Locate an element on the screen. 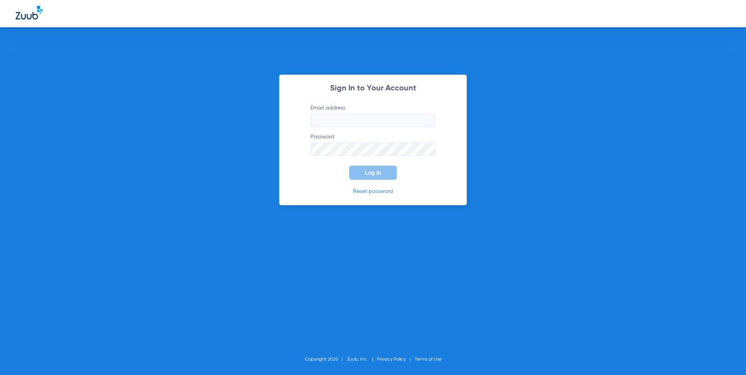 This screenshot has height=375, width=746. a: Reset password is located at coordinates (373, 192).